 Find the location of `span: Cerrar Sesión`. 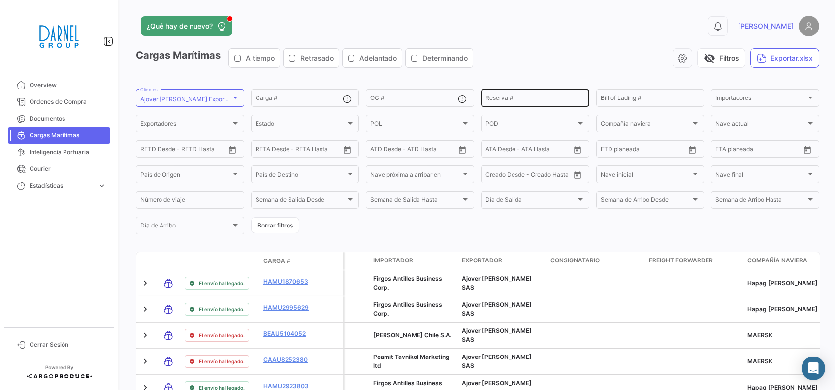

span: Cerrar Sesión is located at coordinates (68, 345).